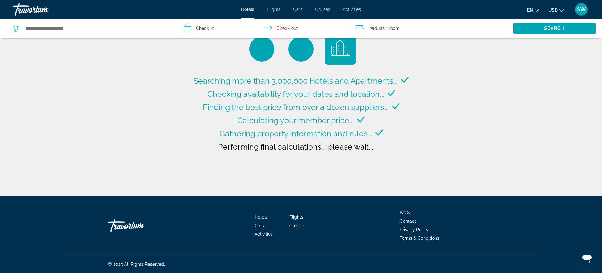  Describe the element at coordinates (296, 81) in the screenshot. I see `span: Searching more than 3,000,000 Hotels and Apartments...` at that location.